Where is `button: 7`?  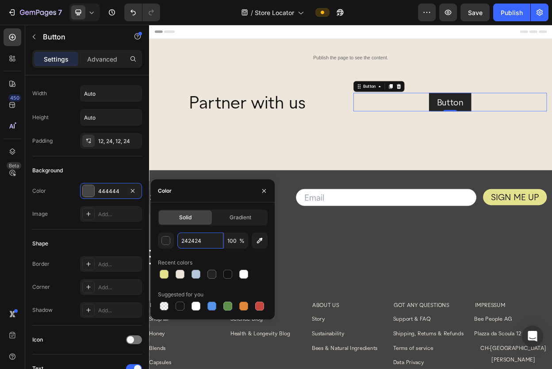
button: 7 is located at coordinates (35, 12).